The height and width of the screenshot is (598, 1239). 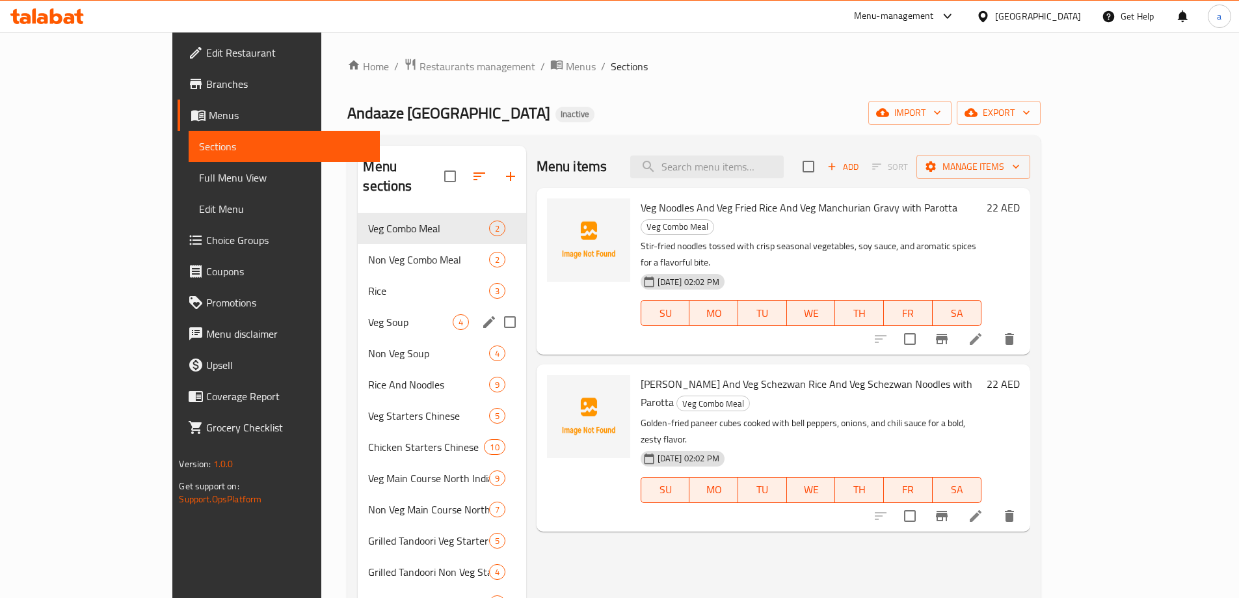 What do you see at coordinates (677, 226) in the screenshot?
I see `span: Veg Combo Meal` at bounding box center [677, 226].